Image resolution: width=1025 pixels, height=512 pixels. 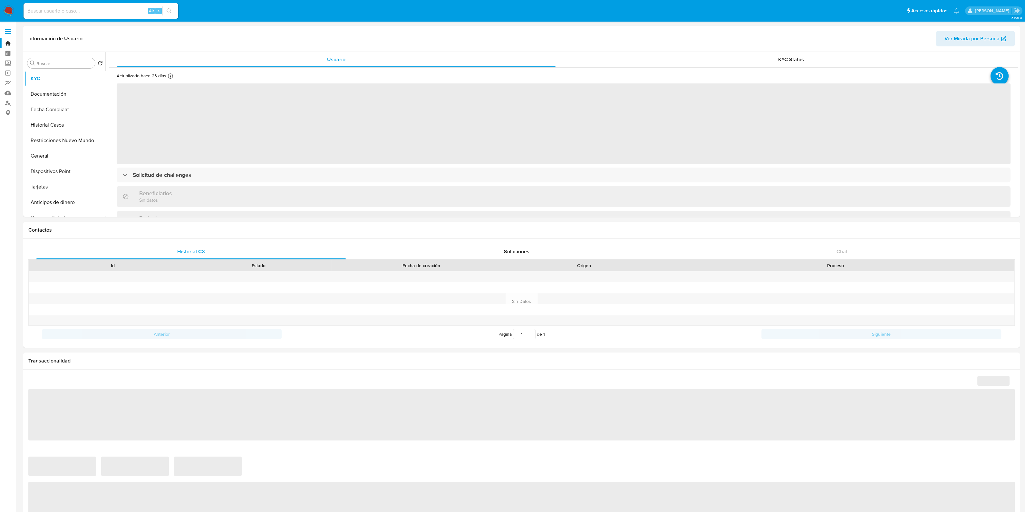 I want to click on button: Anterior, so click(x=162, y=334).